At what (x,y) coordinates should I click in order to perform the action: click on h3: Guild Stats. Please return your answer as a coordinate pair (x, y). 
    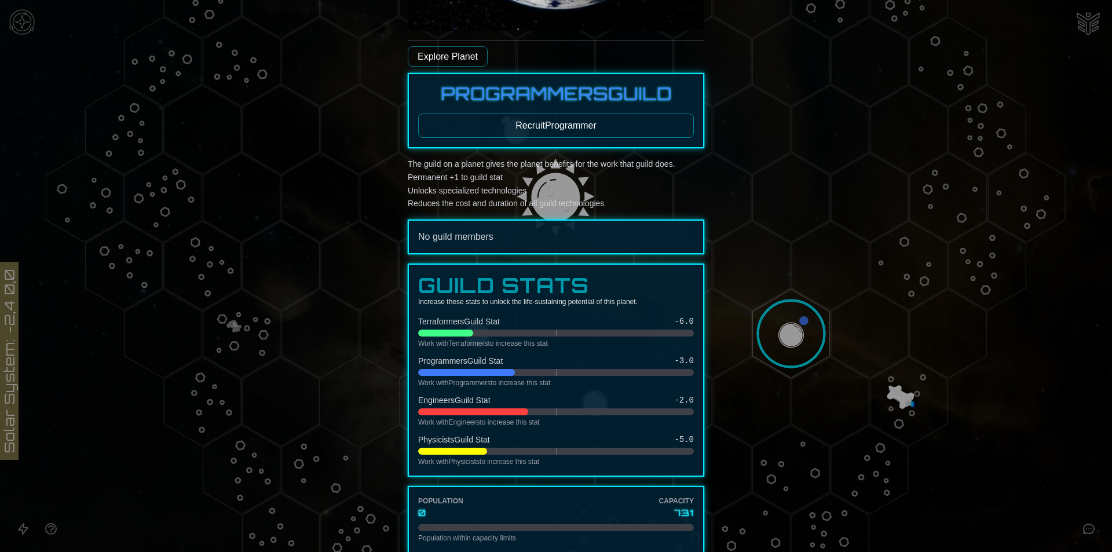
    Looking at the image, I should click on (556, 286).